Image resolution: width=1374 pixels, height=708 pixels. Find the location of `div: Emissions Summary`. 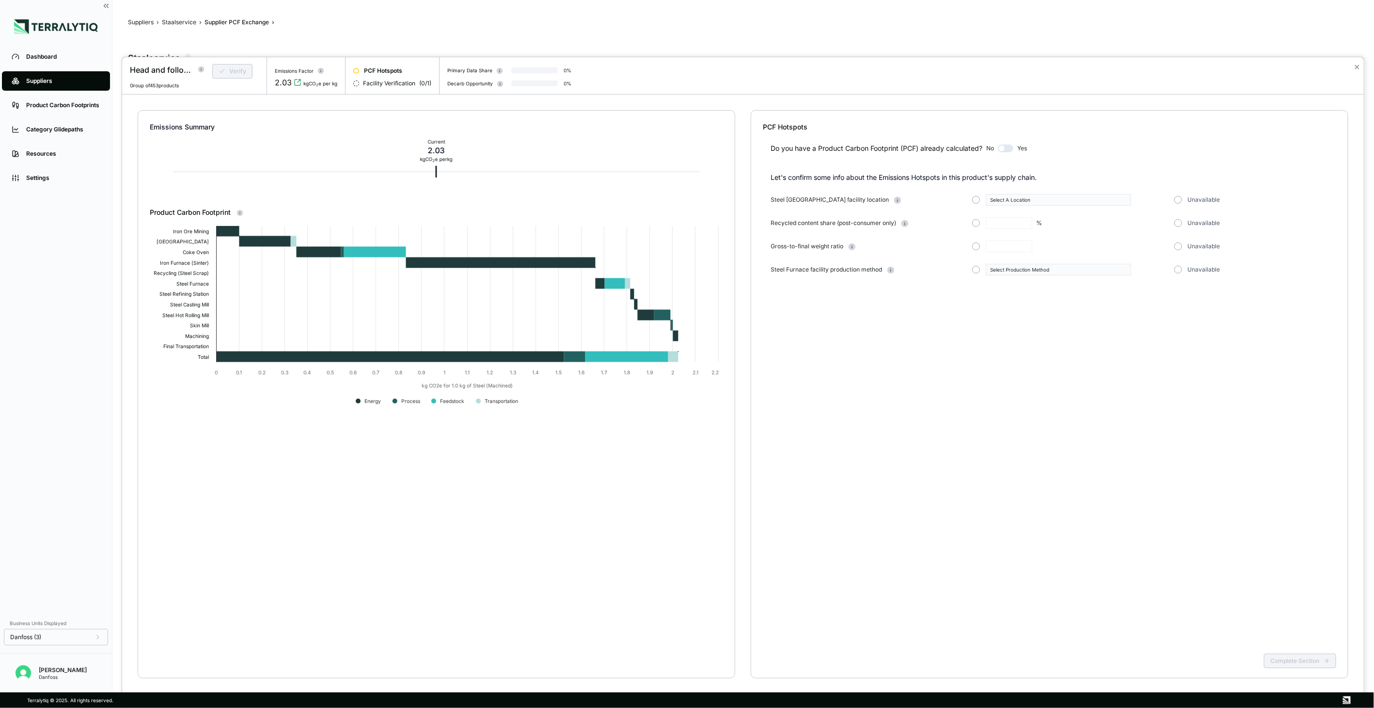

div: Emissions Summary is located at coordinates (436, 127).